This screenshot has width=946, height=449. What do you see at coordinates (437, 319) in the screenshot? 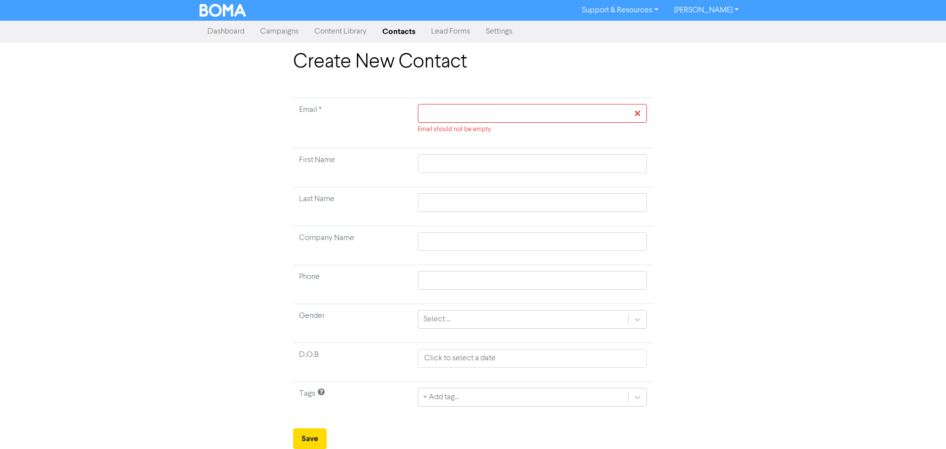
I see `div: Select ...` at bounding box center [437, 319].